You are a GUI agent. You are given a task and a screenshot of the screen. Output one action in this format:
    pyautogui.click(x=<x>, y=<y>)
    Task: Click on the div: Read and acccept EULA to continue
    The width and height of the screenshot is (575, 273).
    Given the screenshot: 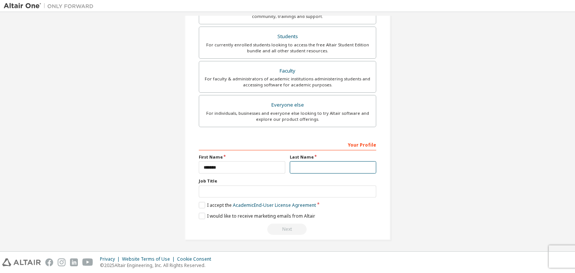 What is the action you would take?
    pyautogui.click(x=288, y=230)
    